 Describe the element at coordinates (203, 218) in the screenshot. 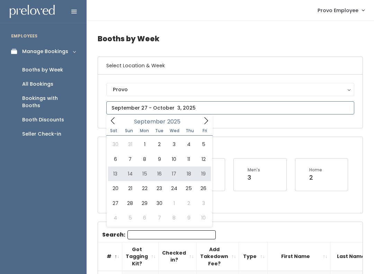

I see `span: October 10, 2025` at that location.